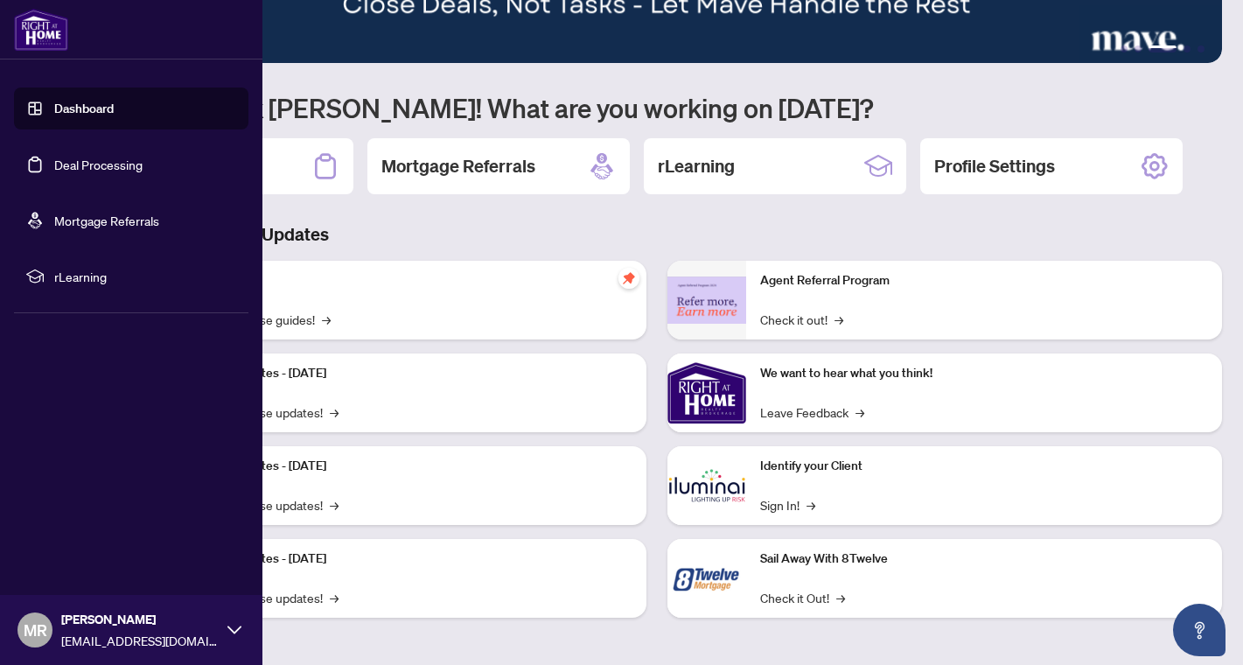  What do you see at coordinates (107, 220) in the screenshot?
I see `a: Mortgage Referrals` at bounding box center [107, 220].